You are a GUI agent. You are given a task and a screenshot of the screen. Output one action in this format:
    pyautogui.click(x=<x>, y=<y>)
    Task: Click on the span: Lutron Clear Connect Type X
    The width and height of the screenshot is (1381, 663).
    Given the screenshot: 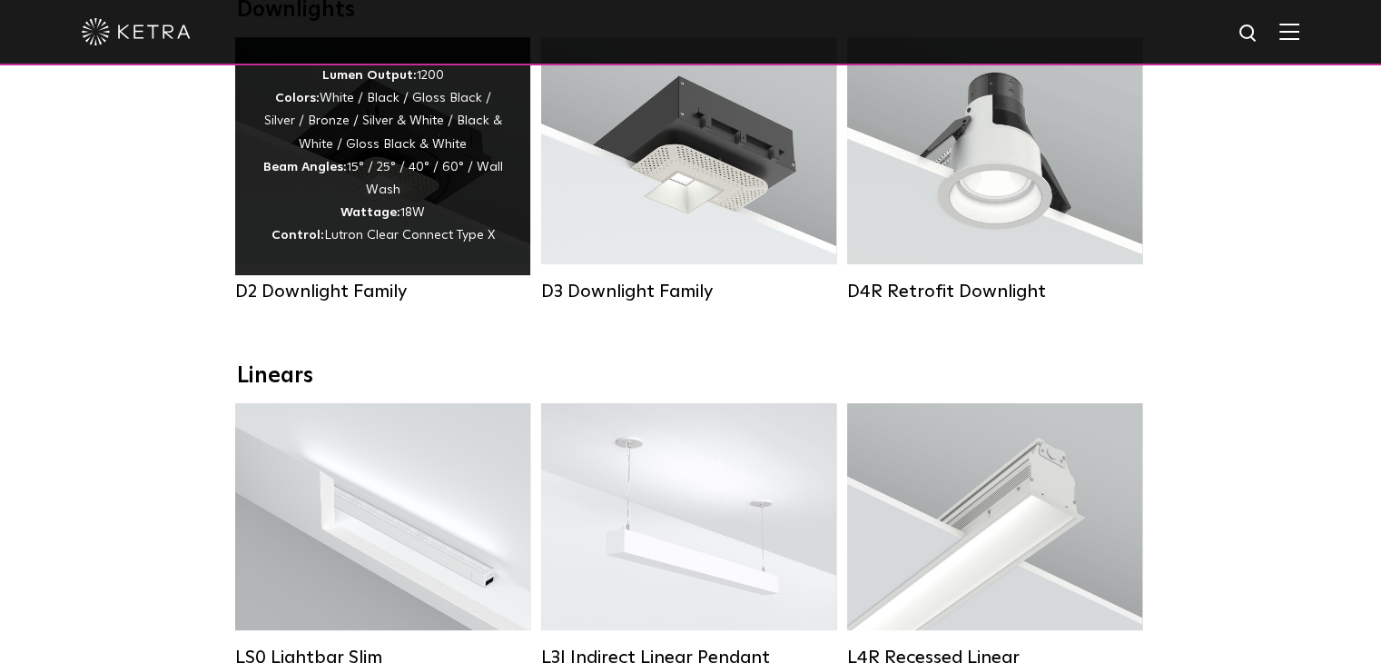 What is the action you would take?
    pyautogui.click(x=410, y=235)
    